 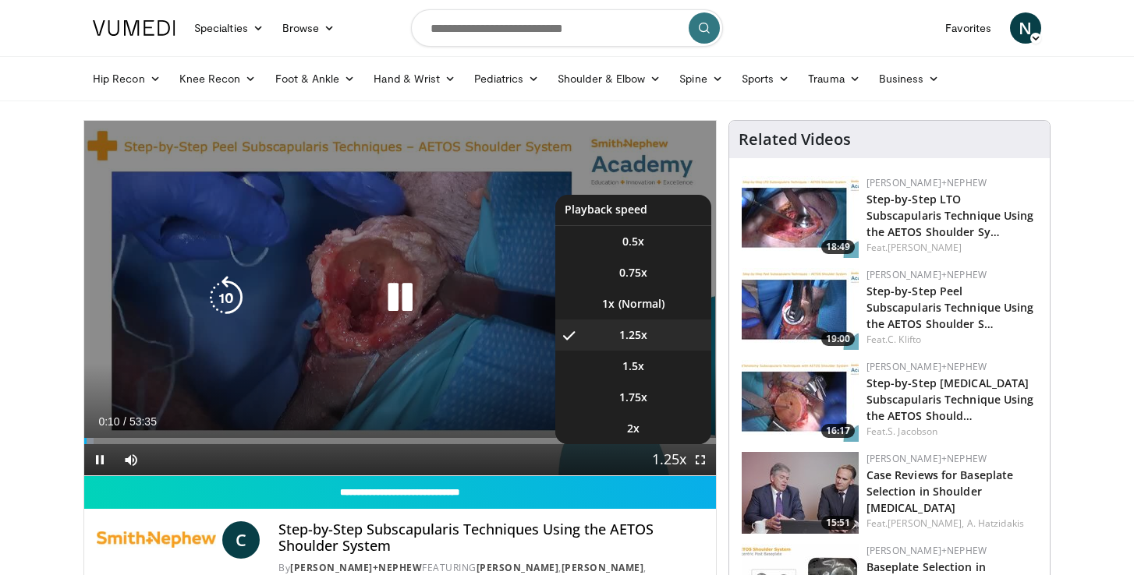 What do you see at coordinates (126, 79) in the screenshot?
I see `a: Hip Recon` at bounding box center [126, 79].